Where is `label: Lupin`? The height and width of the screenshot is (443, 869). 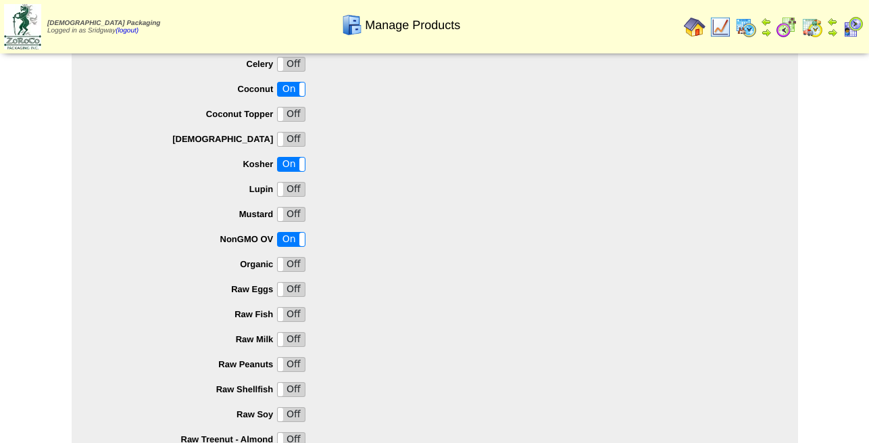 label: Lupin is located at coordinates (188, 189).